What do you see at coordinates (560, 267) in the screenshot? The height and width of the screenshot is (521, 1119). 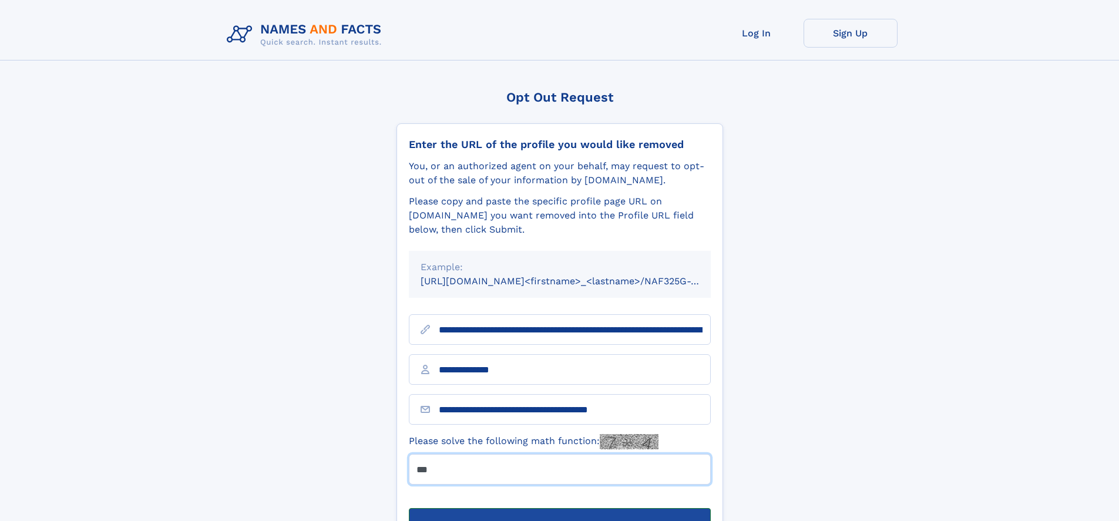 I see `div: Example:` at bounding box center [560, 267].